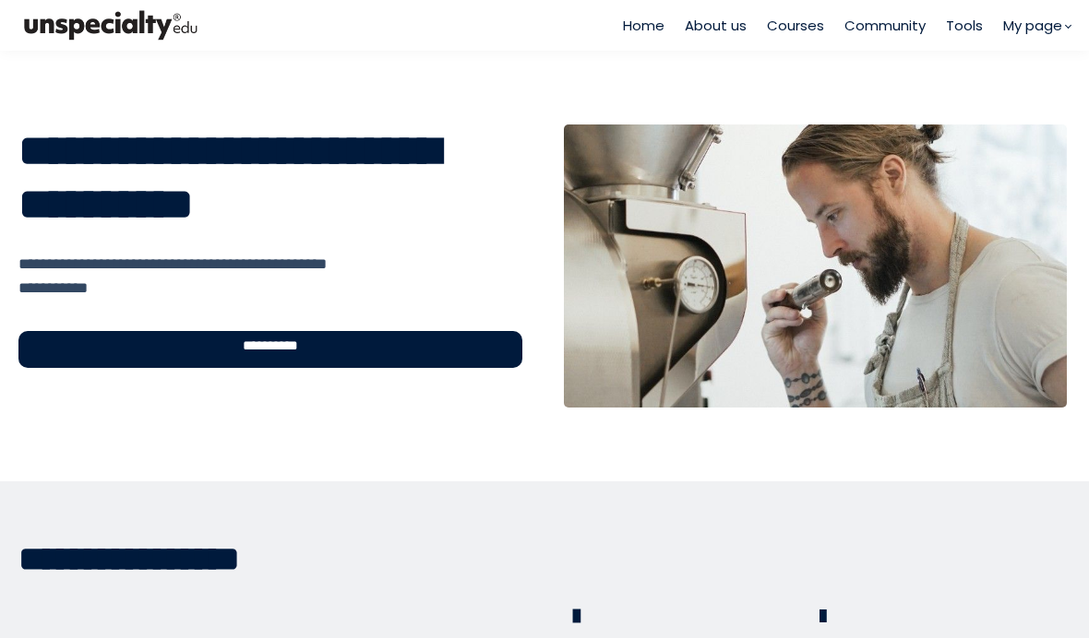  What do you see at coordinates (795, 25) in the screenshot?
I see `span: Courses` at bounding box center [795, 25].